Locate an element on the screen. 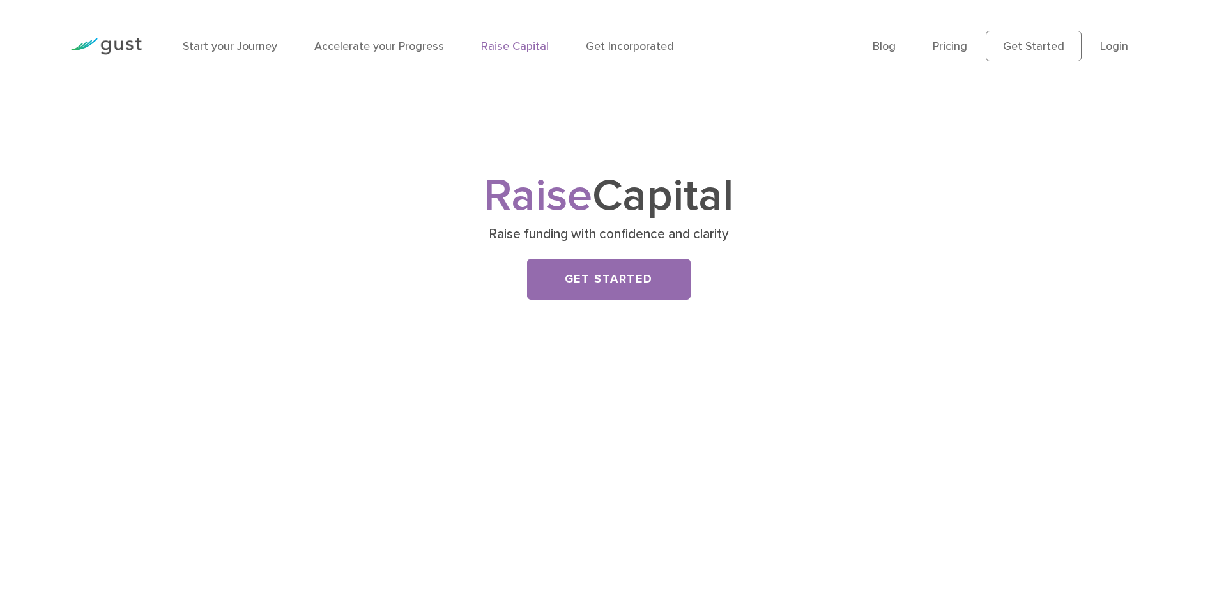  a: Login is located at coordinates (1114, 46).